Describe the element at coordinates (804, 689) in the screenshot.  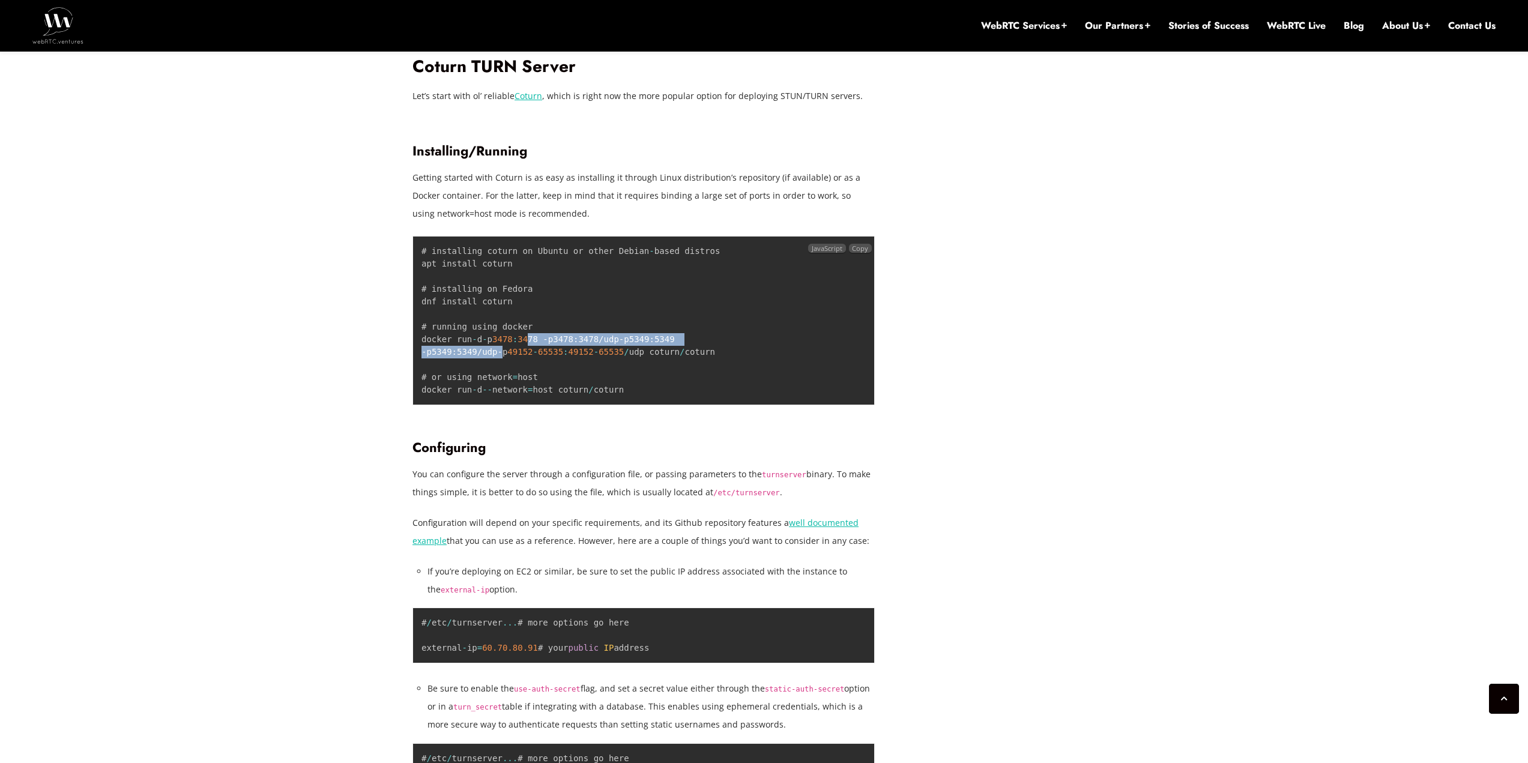
I see `code: static-auth-secret` at that location.